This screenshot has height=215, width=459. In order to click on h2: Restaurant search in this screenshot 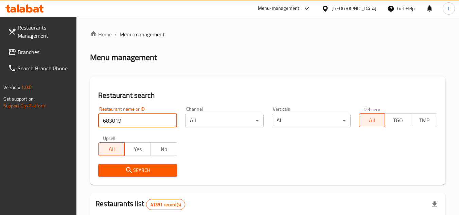, I will do `click(268, 95)`.